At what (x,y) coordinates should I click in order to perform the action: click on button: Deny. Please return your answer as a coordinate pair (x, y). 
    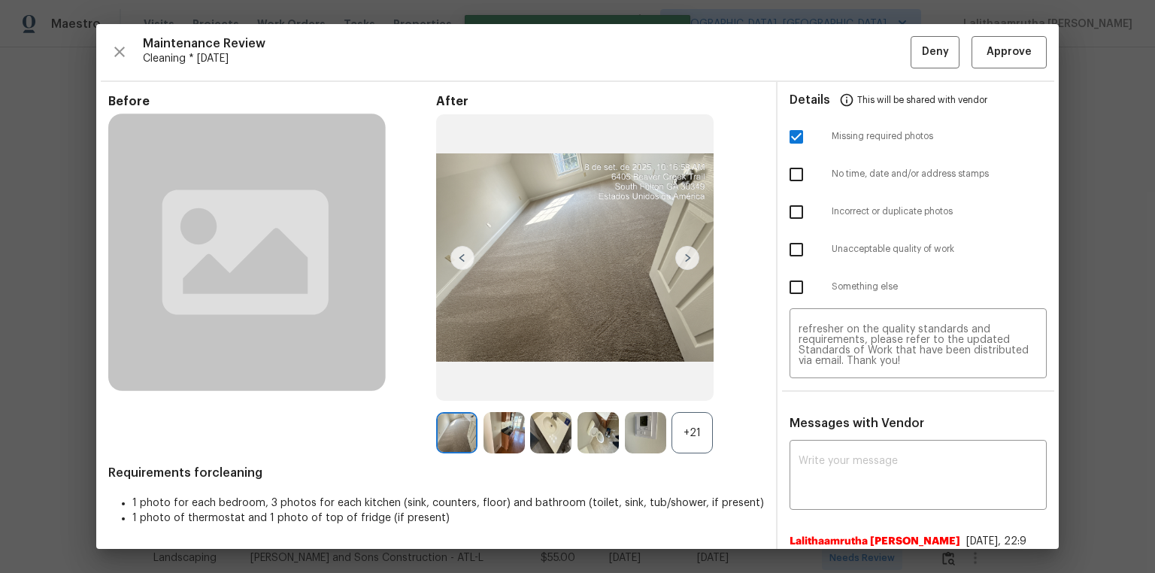
    Looking at the image, I should click on (935, 52).